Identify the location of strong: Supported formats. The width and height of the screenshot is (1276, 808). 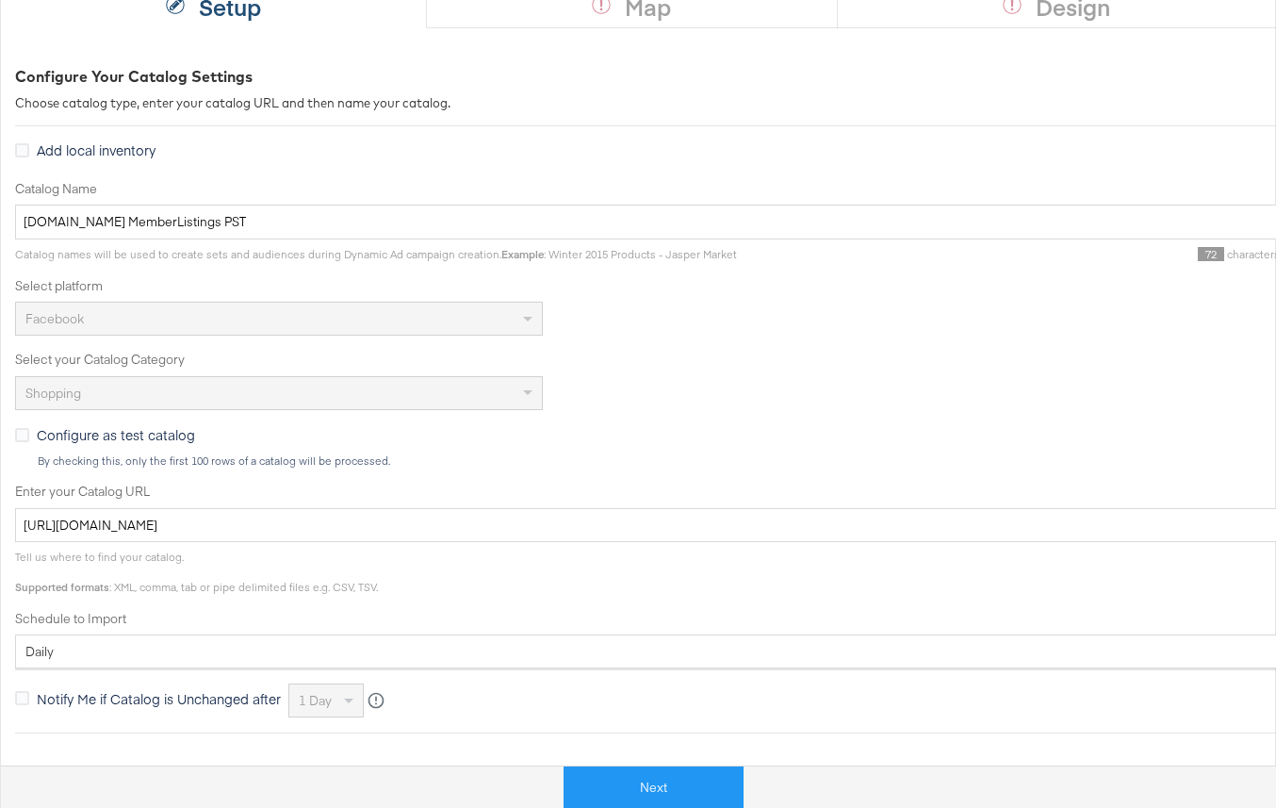
(62, 586).